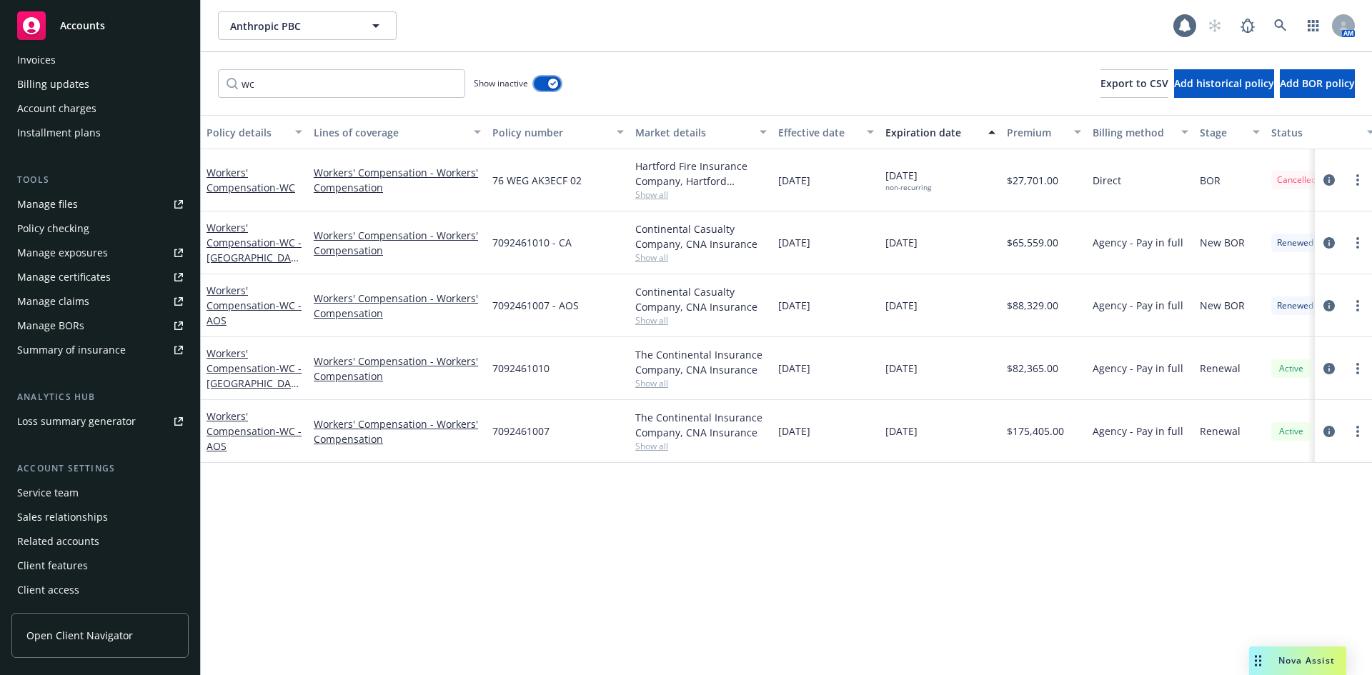  I want to click on div: Service team, so click(48, 493).